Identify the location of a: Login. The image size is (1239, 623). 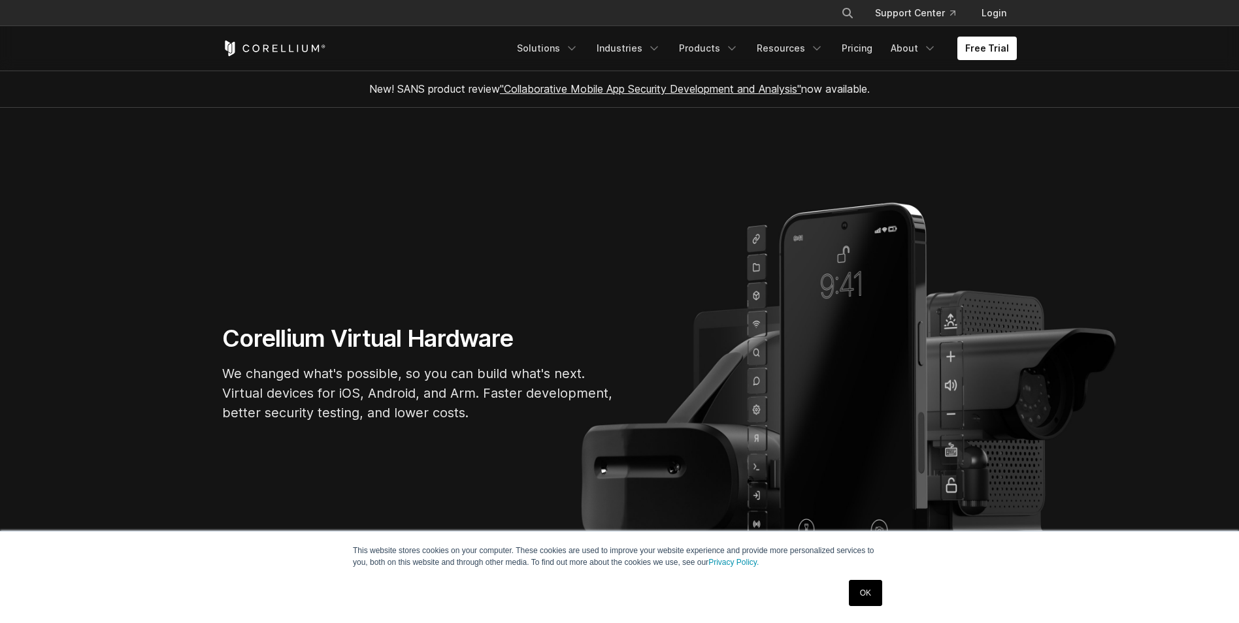
(994, 13).